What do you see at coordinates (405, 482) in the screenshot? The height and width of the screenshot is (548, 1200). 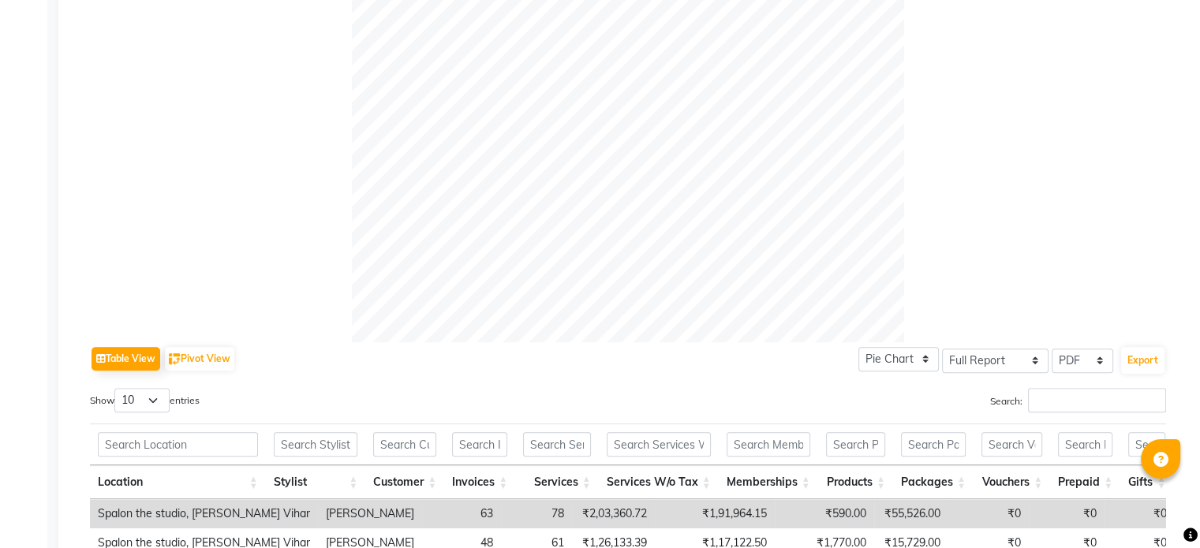 I see `th: Customer: activate to sort column ascending` at bounding box center [405, 482].